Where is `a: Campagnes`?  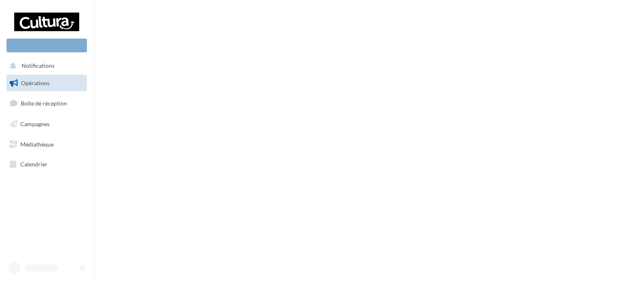 a: Campagnes is located at coordinates (47, 124).